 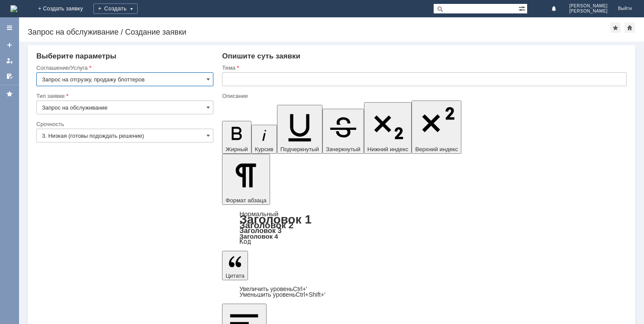 What do you see at coordinates (423, 96) in the screenshot?
I see `div: Описание` at bounding box center [423, 96].